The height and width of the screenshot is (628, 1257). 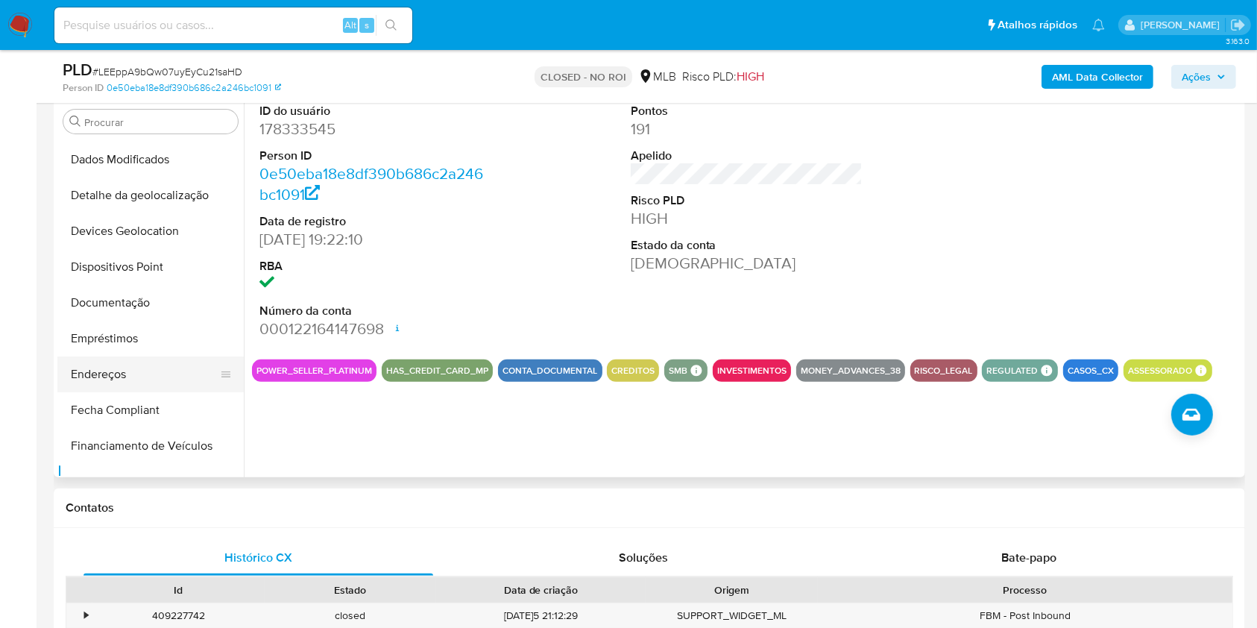 I want to click on dt: Data de registro, so click(x=376, y=221).